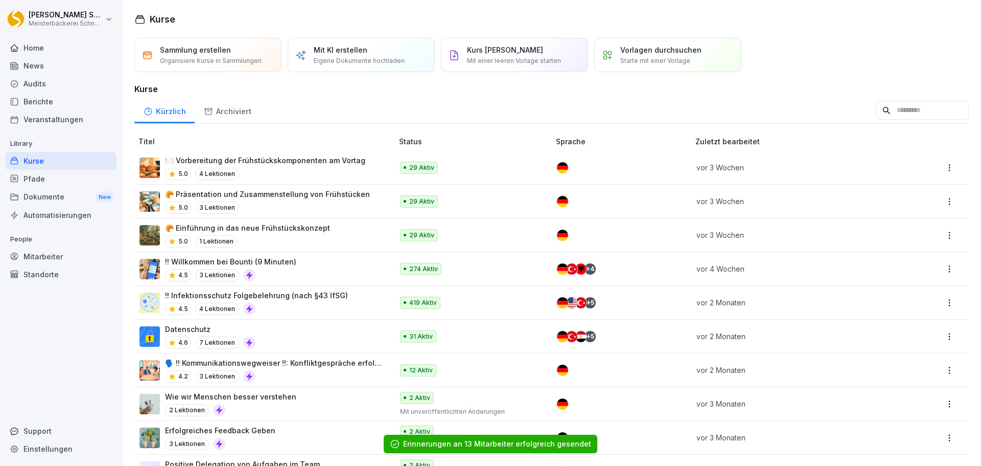 The image size is (981, 466). I want to click on div: Kürzlich, so click(165, 110).